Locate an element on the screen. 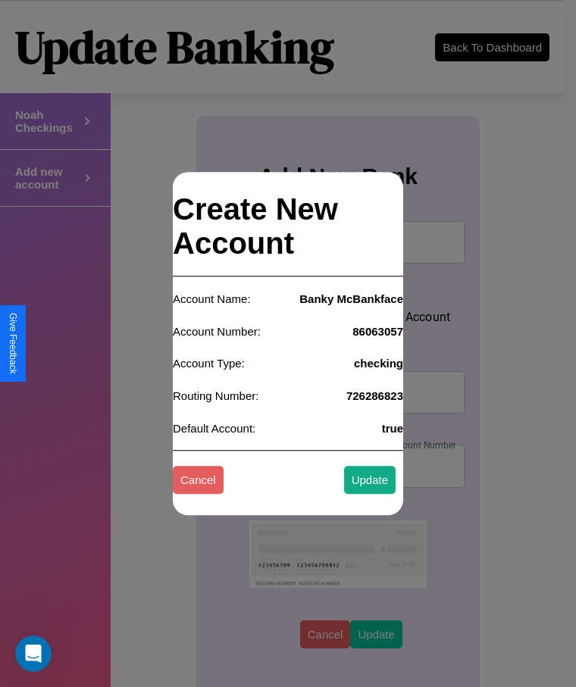  h2: Create New Account is located at coordinates (288, 227).